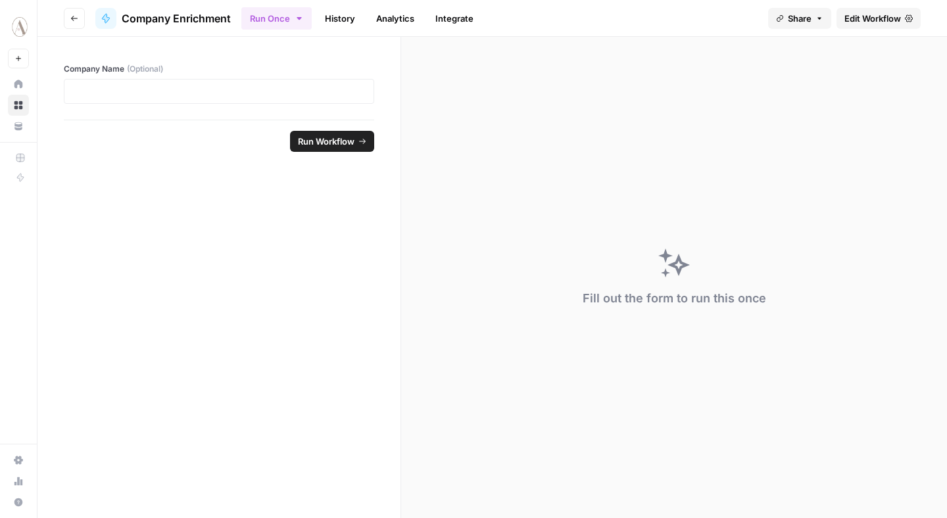 This screenshot has height=518, width=947. What do you see at coordinates (395, 18) in the screenshot?
I see `a: Analytics` at bounding box center [395, 18].